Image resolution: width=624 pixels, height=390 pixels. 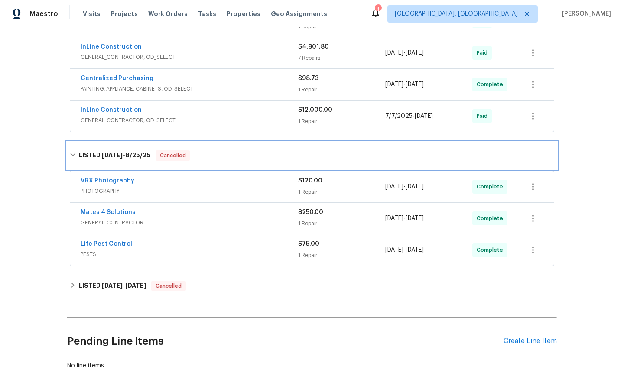 I want to click on span: Geo Assignments, so click(x=299, y=14).